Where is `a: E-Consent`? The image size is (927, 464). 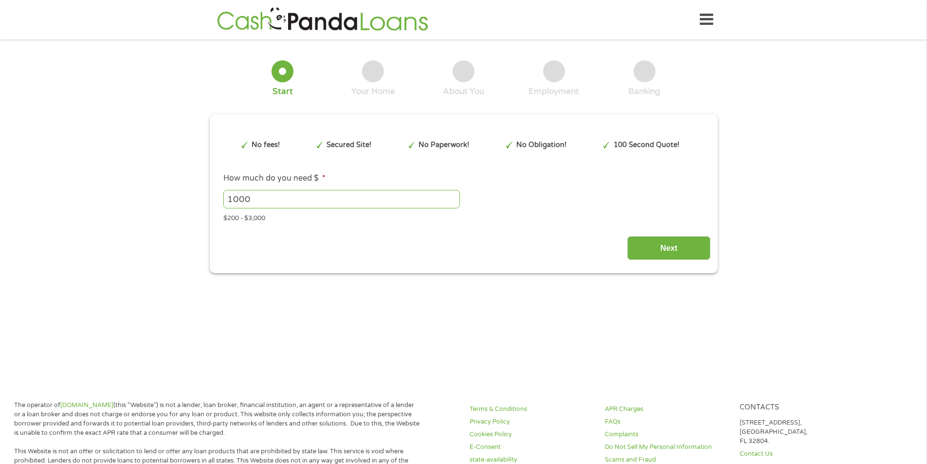 a: E-Consent is located at coordinates (532, 447).